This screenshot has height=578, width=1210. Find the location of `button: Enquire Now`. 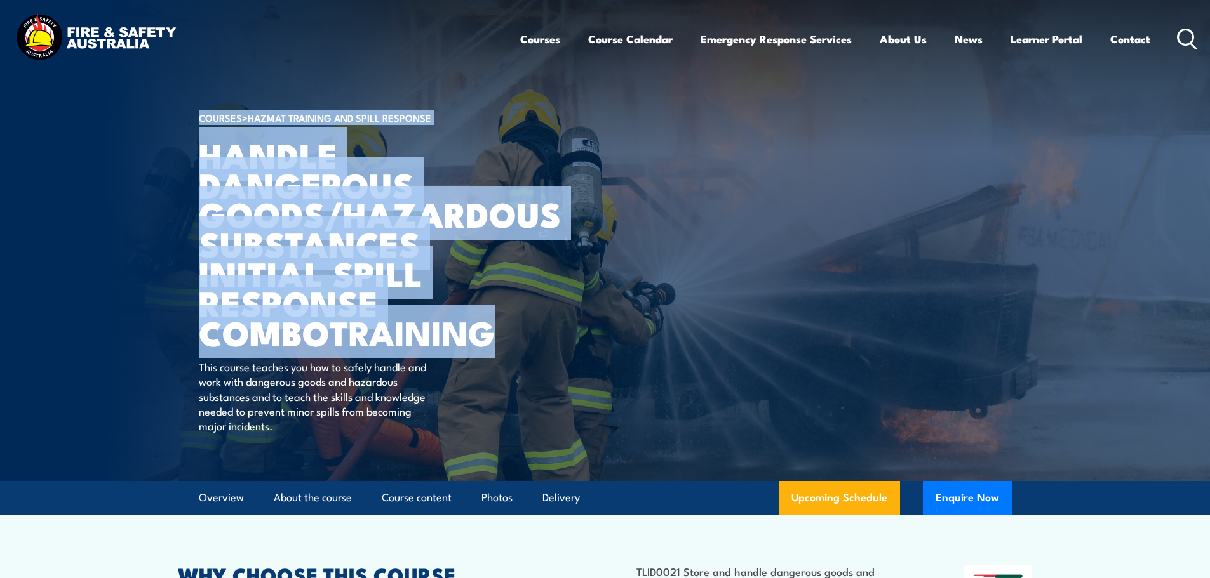

button: Enquire Now is located at coordinates (967, 498).